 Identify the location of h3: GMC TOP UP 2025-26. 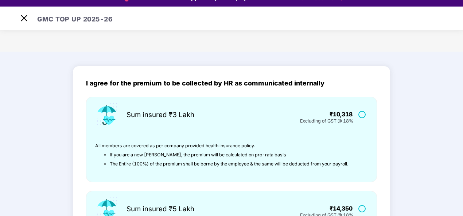
(75, 18).